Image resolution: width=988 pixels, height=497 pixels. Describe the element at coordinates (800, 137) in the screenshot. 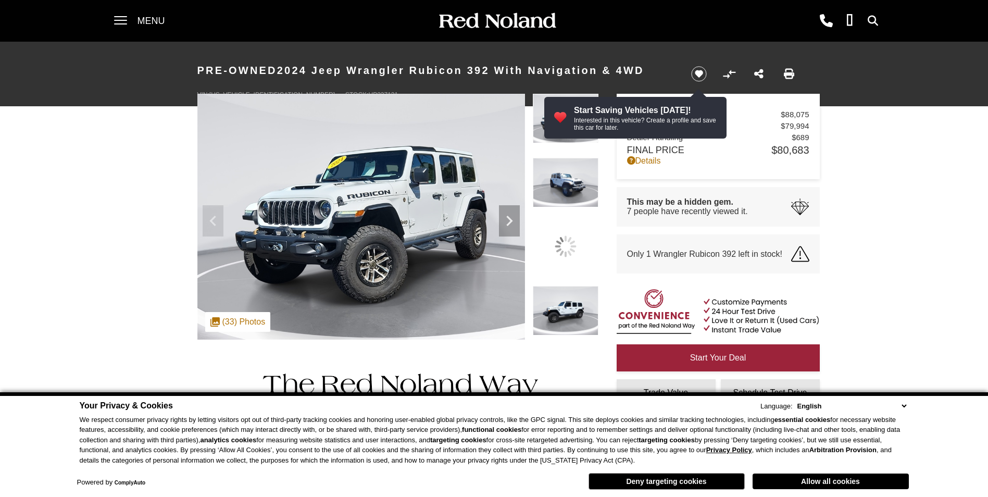

I see `span: $689` at that location.